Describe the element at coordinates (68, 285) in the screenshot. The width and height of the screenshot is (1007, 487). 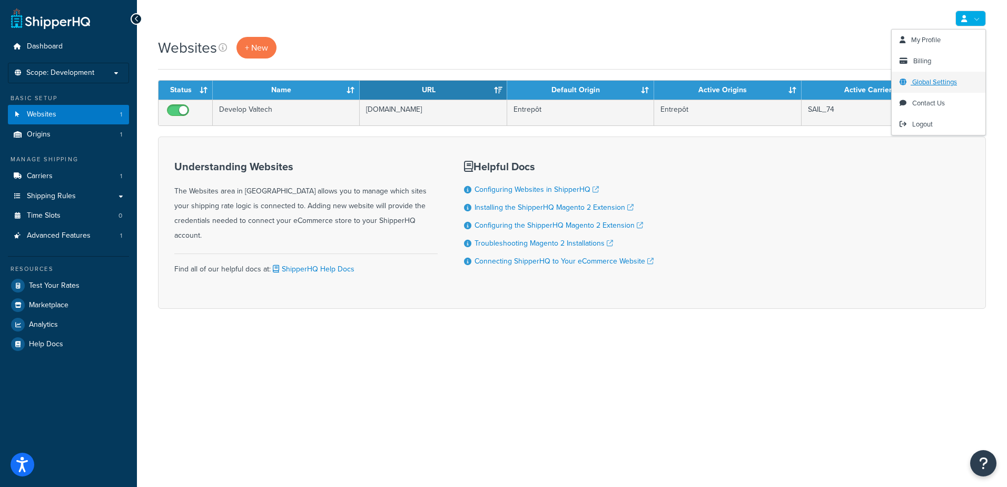
I see `li: Test Your Rates` at that location.